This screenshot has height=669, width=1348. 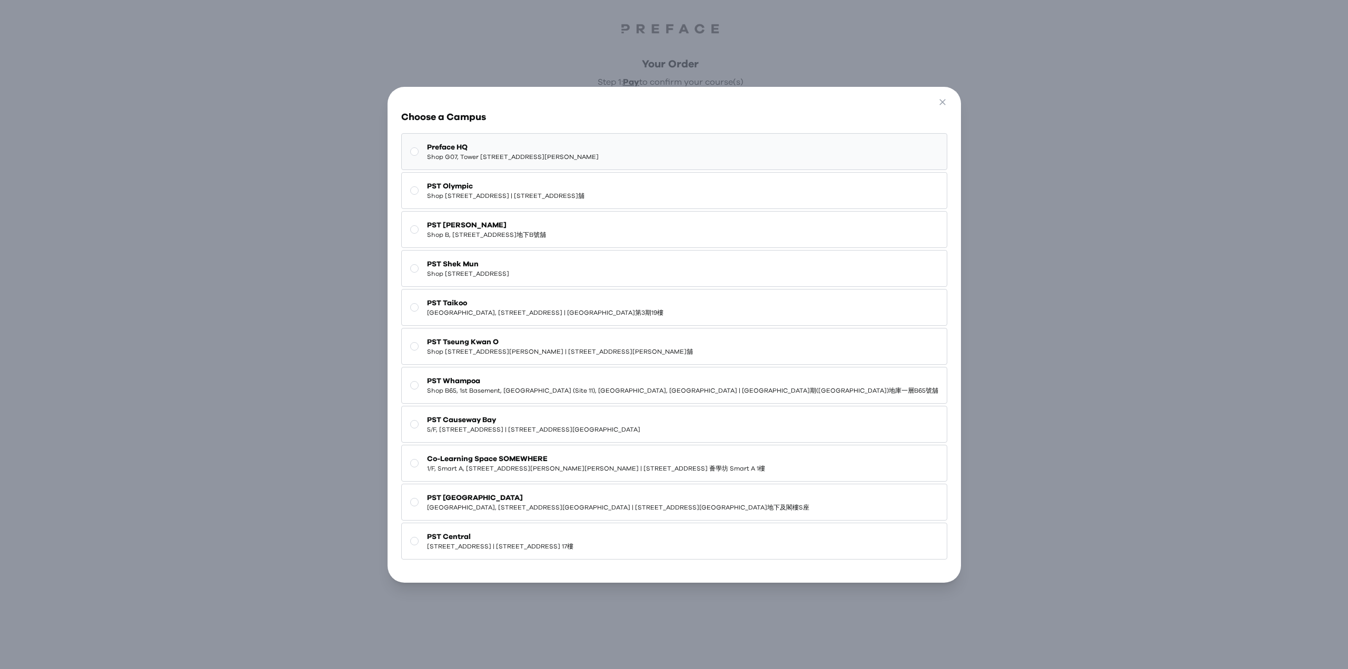 What do you see at coordinates (500, 537) in the screenshot?
I see `span: PST Central` at bounding box center [500, 537].